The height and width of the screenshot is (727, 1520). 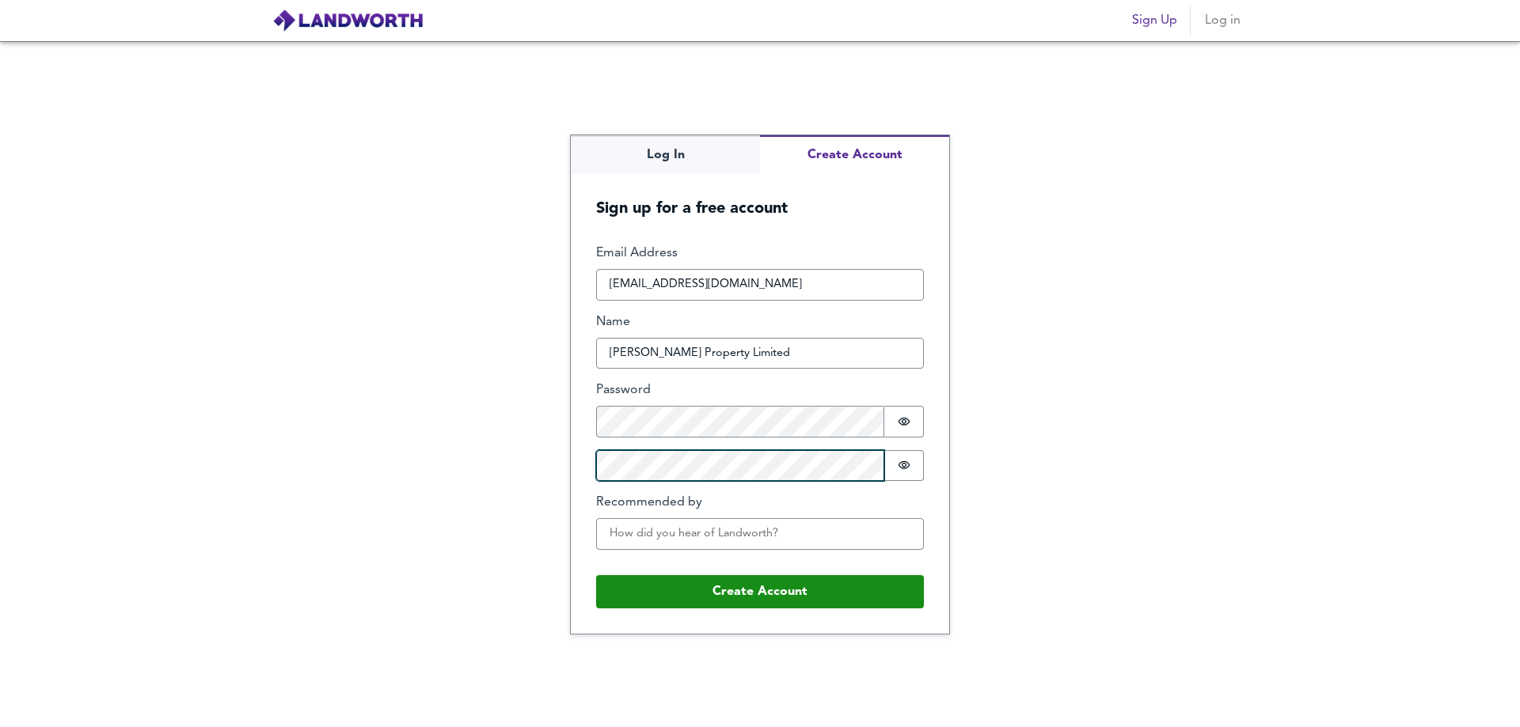 What do you see at coordinates (347, 21) in the screenshot?
I see `img: logo` at bounding box center [347, 21].